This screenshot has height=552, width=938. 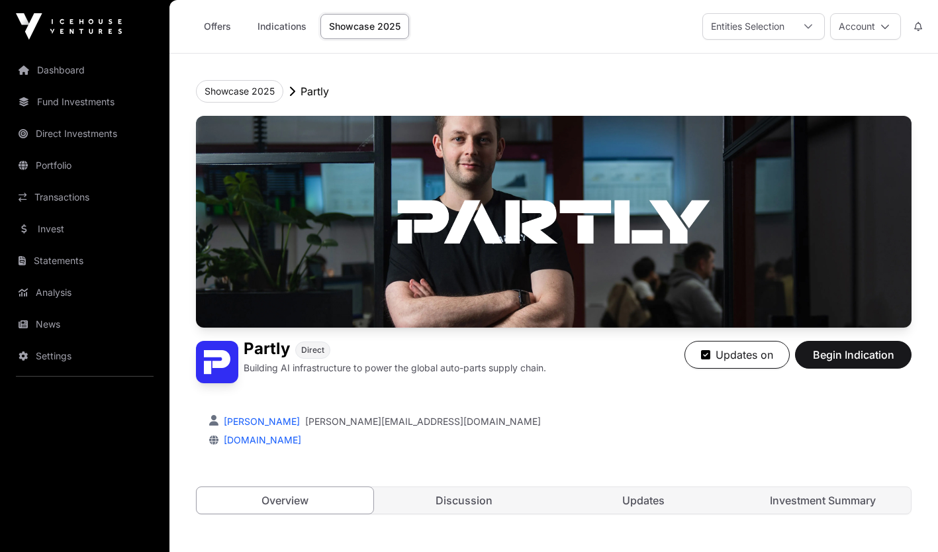 What do you see at coordinates (464, 501) in the screenshot?
I see `a: Discussion` at bounding box center [464, 501].